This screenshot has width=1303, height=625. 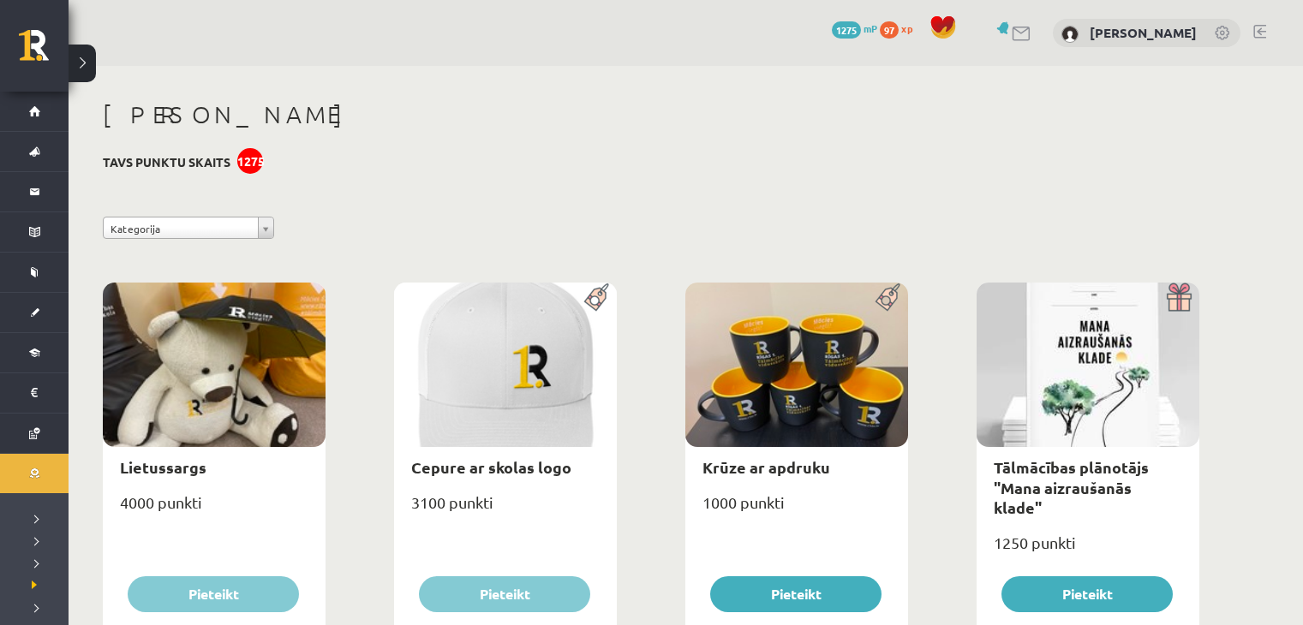 I want to click on a: Cepure ar skolas logo, so click(x=491, y=467).